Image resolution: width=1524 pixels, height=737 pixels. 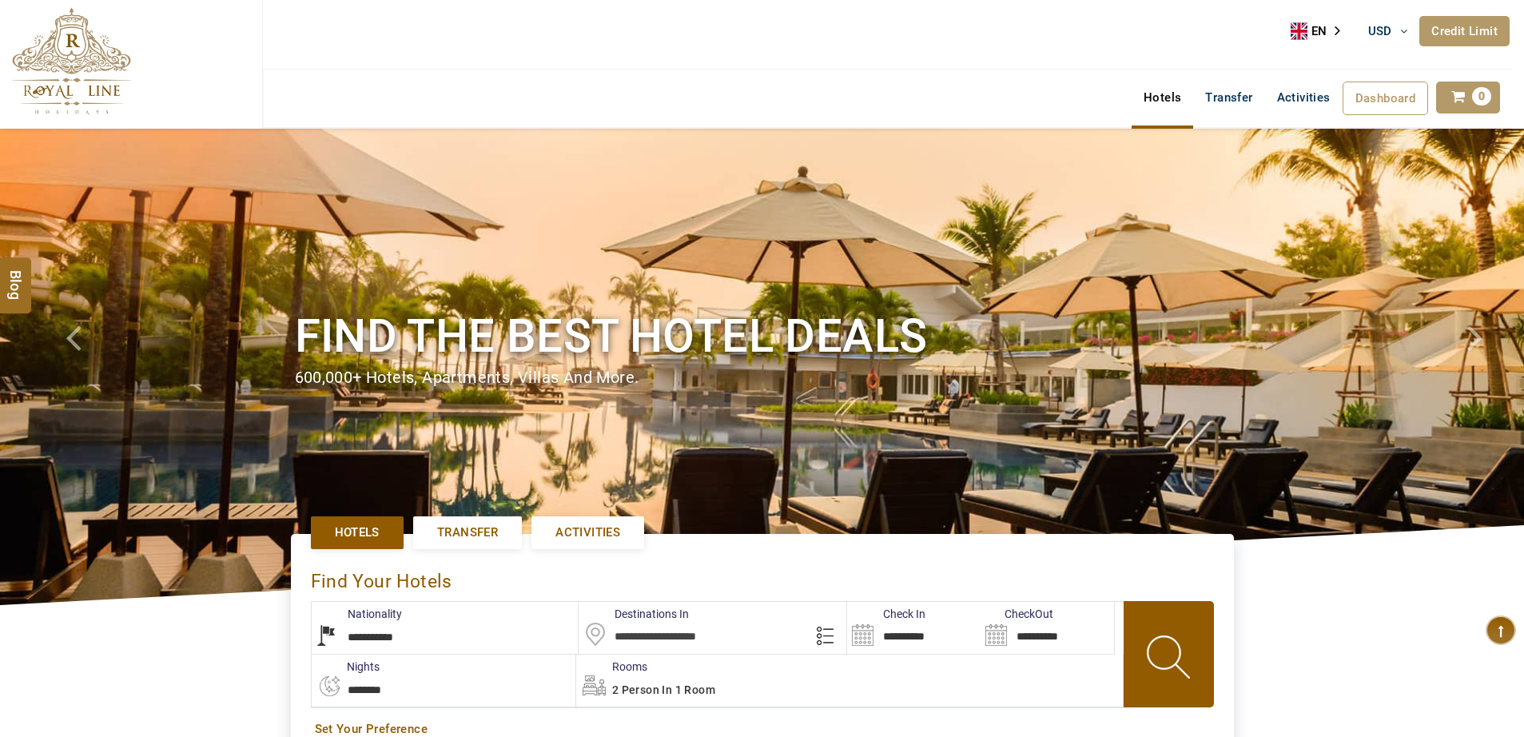 I want to click on span: 2 Person in 1 Room, so click(x=663, y=690).